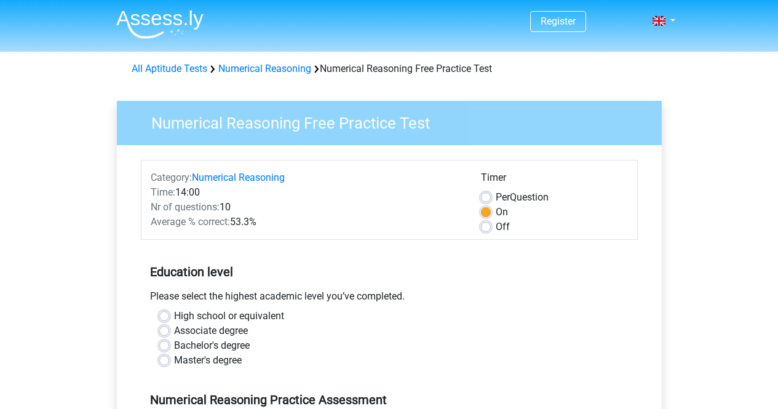 This screenshot has height=409, width=778. Describe the element at coordinates (306, 207) in the screenshot. I see `div: 10` at that location.